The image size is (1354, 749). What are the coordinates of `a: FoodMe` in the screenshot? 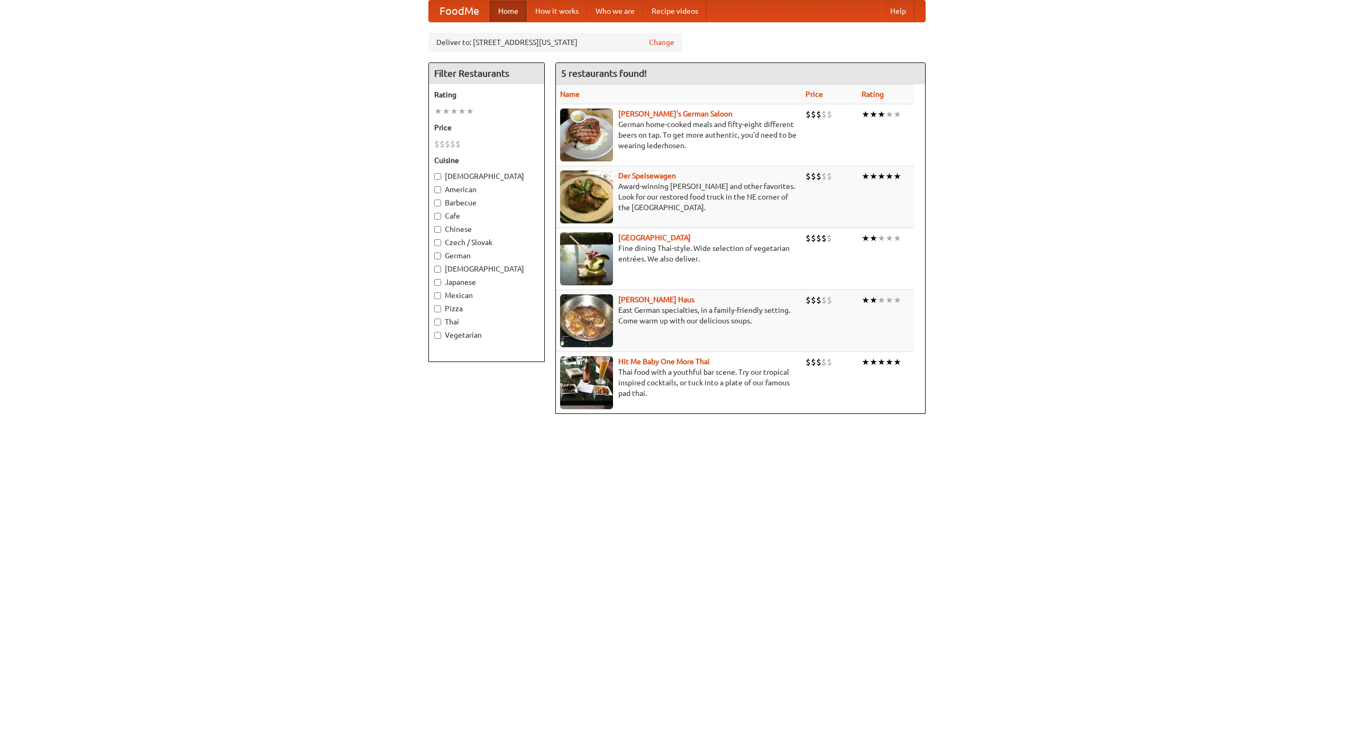 It's located at (459, 11).